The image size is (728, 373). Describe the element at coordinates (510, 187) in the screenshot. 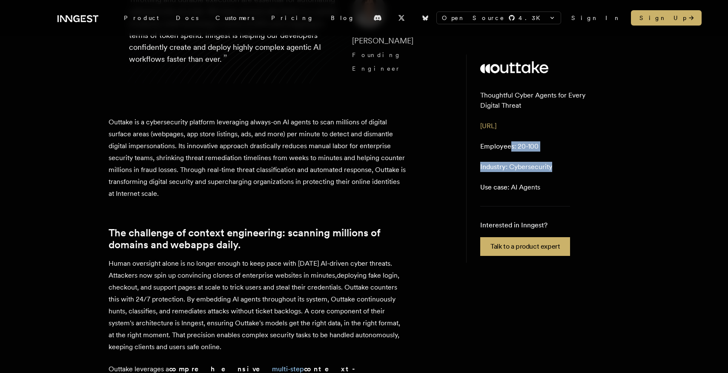

I see `p: AI Agents` at that location.